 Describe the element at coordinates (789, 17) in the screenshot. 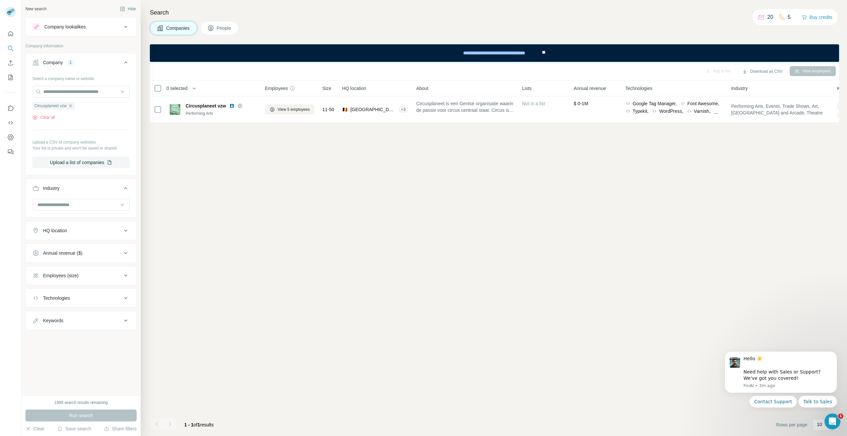

I see `p: 5` at that location.